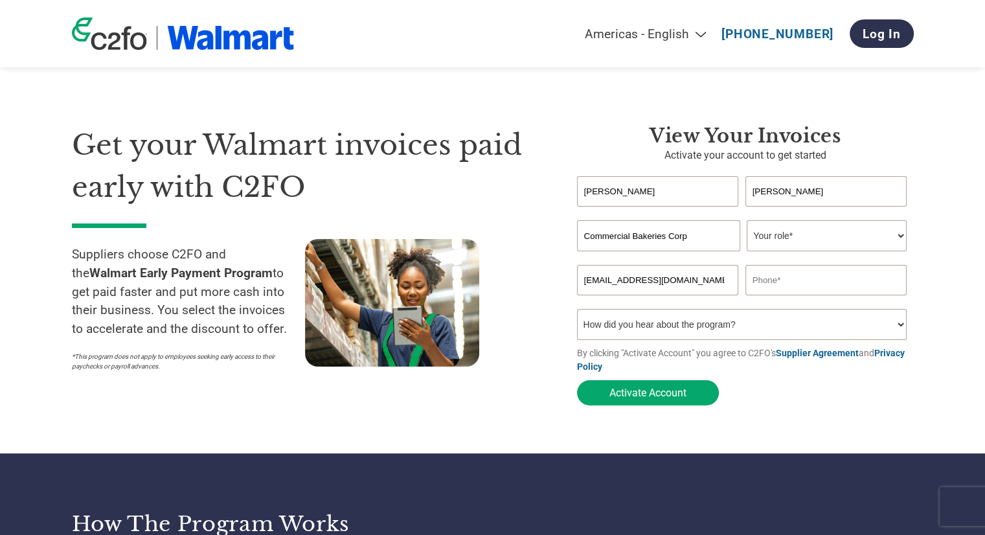 This screenshot has width=985, height=535. Describe the element at coordinates (826, 236) in the screenshot. I see `select: Title/Role` at that location.